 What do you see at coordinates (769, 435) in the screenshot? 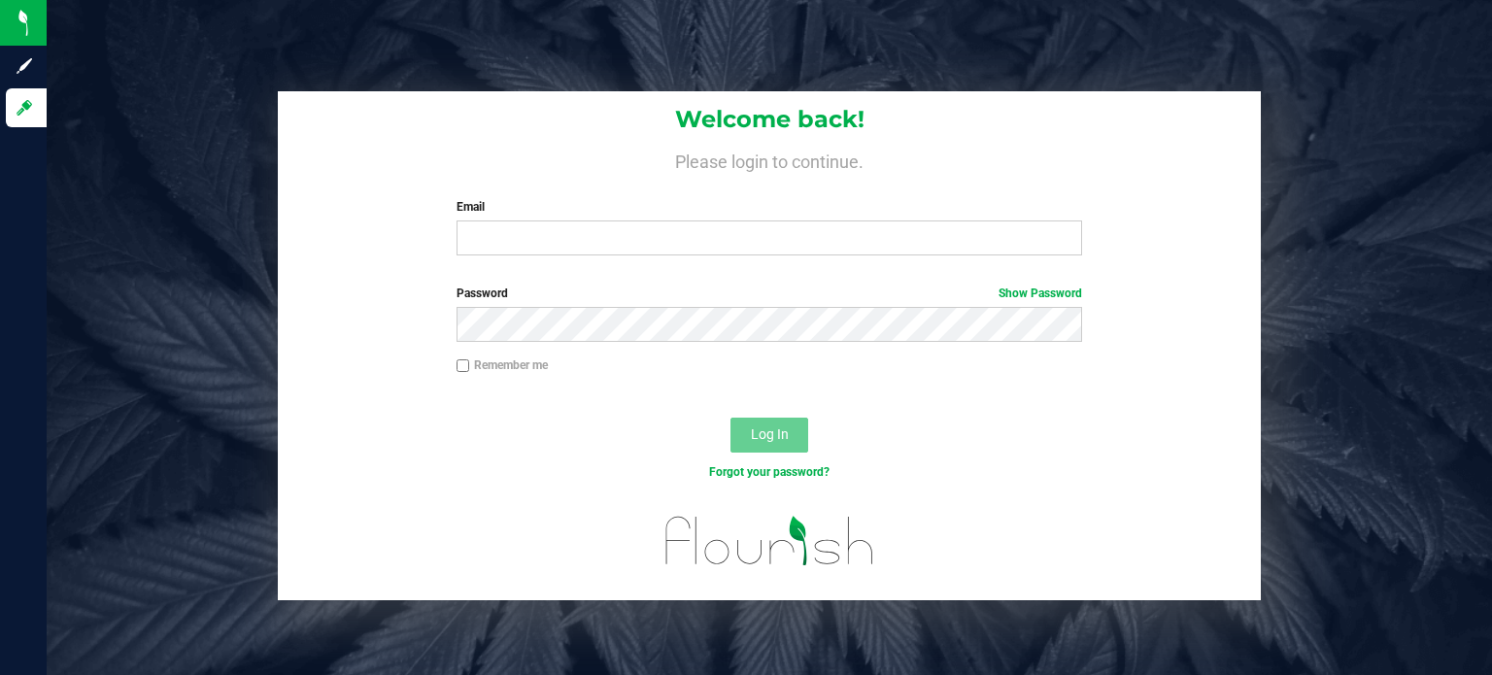
I see `button: Log In` at bounding box center [769, 435].